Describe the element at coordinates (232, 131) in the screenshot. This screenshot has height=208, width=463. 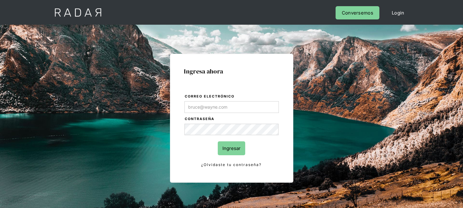
I see `form: Login Form` at that location.